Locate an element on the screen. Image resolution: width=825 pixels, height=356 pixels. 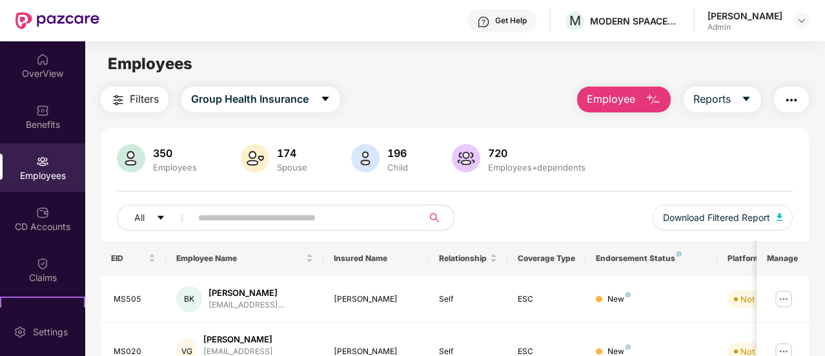
img: svg+xml;base64,PHN2ZyBpZD0iRHJvcGRvd24tMzJ4MzIiIHhtbG5zPSJodHRwOi8vd3d3LnczLm9yZy8yMDAwL3N2ZyIgd2... is located at coordinates (802, 21).